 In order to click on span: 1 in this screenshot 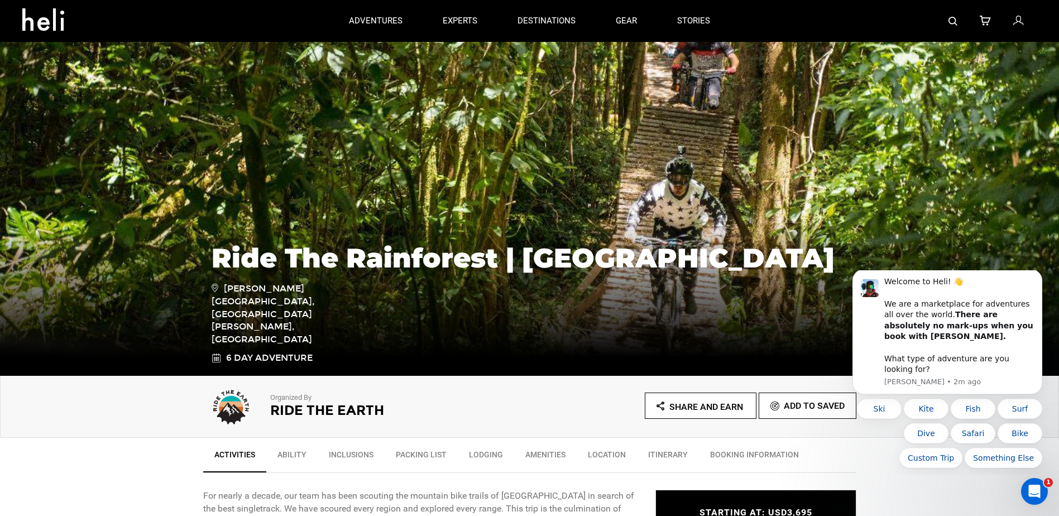, I will do `click(1048, 482)`.